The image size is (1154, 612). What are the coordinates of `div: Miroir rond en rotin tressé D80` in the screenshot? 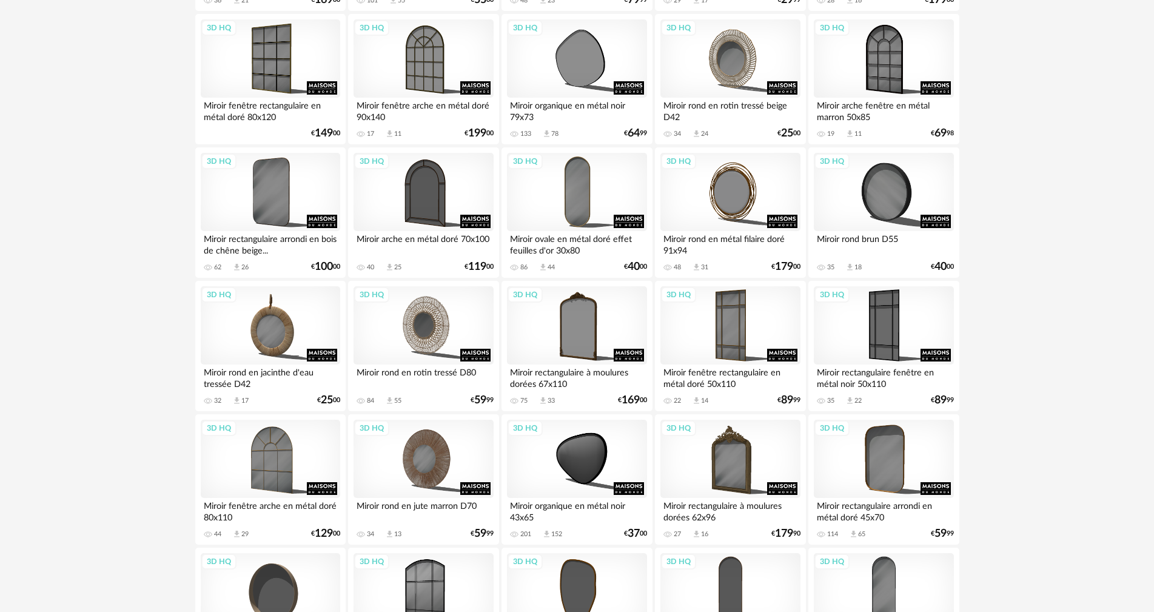 It's located at (423, 377).